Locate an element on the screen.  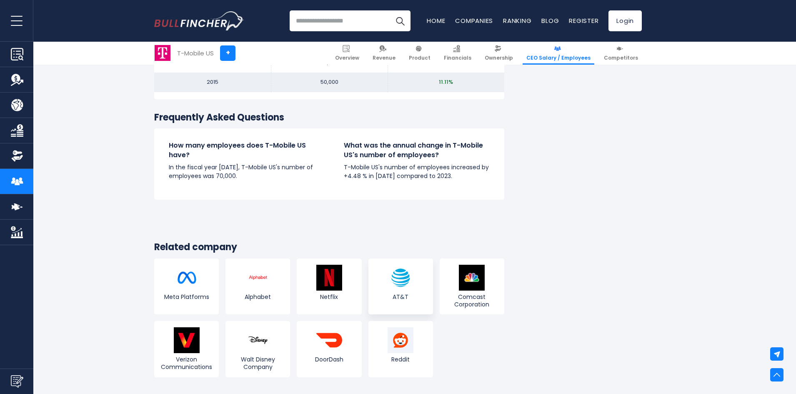
span: Product is located at coordinates (420, 58).